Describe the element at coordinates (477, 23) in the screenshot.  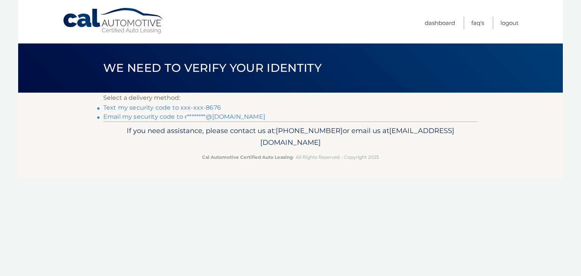
I see `a: FAQ's` at that location.